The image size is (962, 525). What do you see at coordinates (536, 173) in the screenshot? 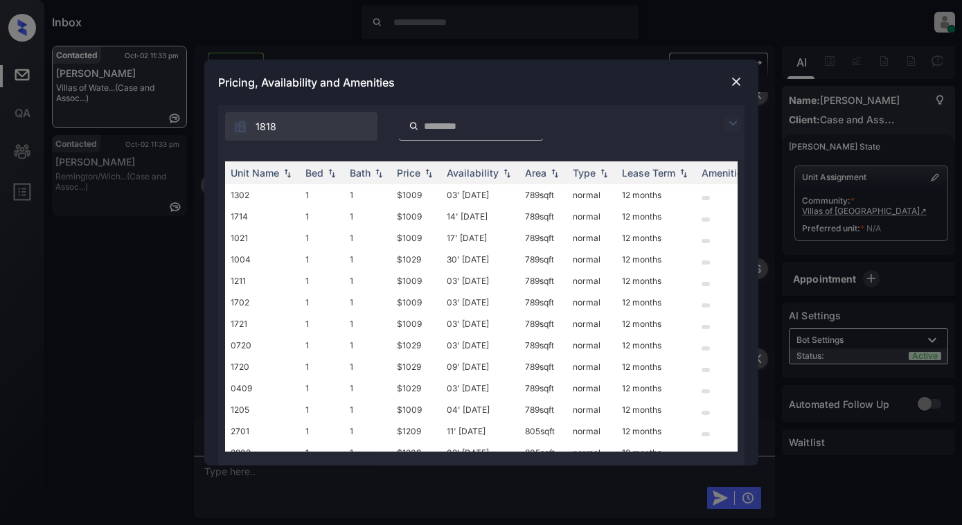
I see `div: Area` at bounding box center [536, 173].